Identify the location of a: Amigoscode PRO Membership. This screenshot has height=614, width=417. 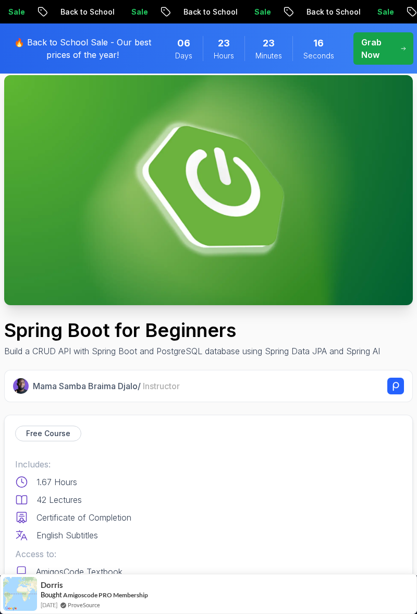
(105, 595).